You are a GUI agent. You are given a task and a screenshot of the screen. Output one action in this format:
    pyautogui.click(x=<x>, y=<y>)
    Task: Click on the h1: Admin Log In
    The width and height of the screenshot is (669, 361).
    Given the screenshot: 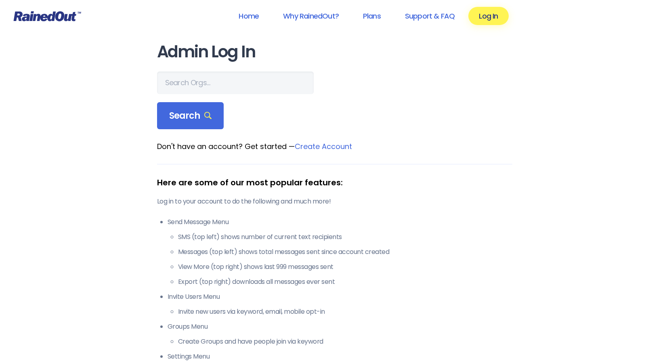 What is the action you would take?
    pyautogui.click(x=334, y=52)
    